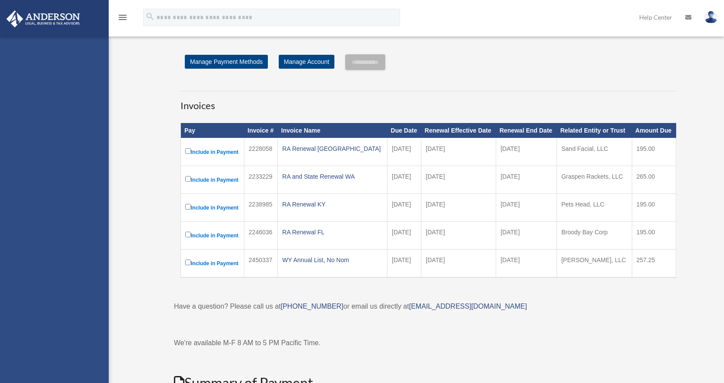 The width and height of the screenshot is (724, 383). Describe the element at coordinates (307, 62) in the screenshot. I see `a: Manage Account` at that location.